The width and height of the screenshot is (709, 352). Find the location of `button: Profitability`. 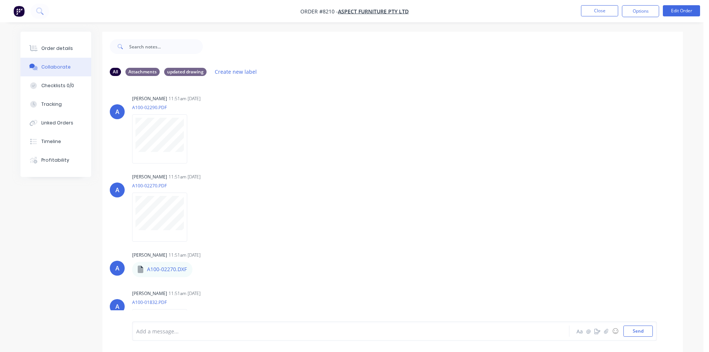

button: Profitability is located at coordinates (56, 160).